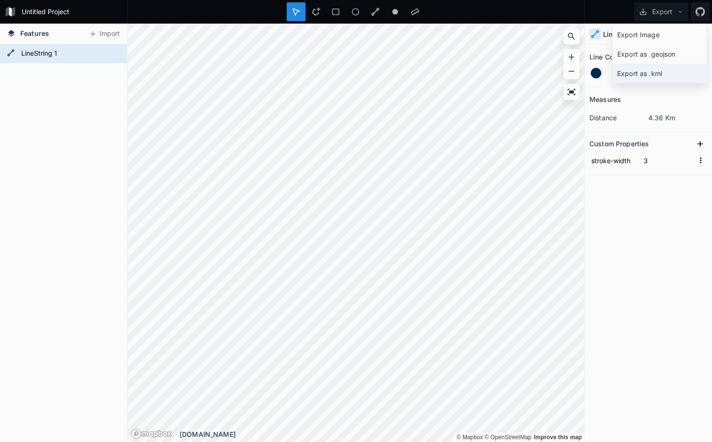 This screenshot has height=442, width=712. I want to click on input: Name, so click(613, 160).